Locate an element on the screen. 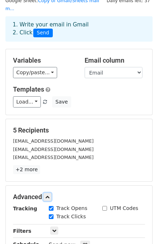  button: Save is located at coordinates (62, 102).